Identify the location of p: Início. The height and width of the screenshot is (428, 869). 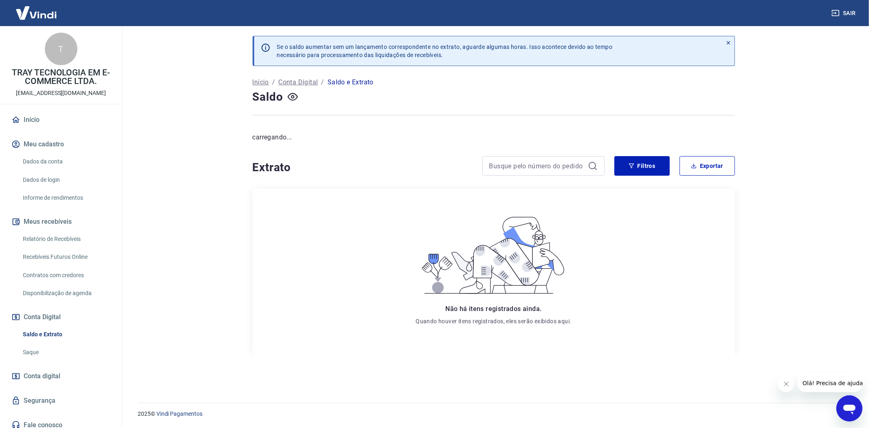
(261, 82).